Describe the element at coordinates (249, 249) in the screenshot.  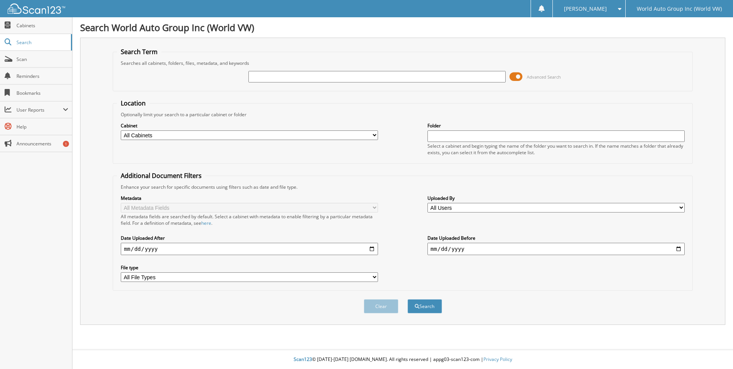
I see `input: start` at that location.